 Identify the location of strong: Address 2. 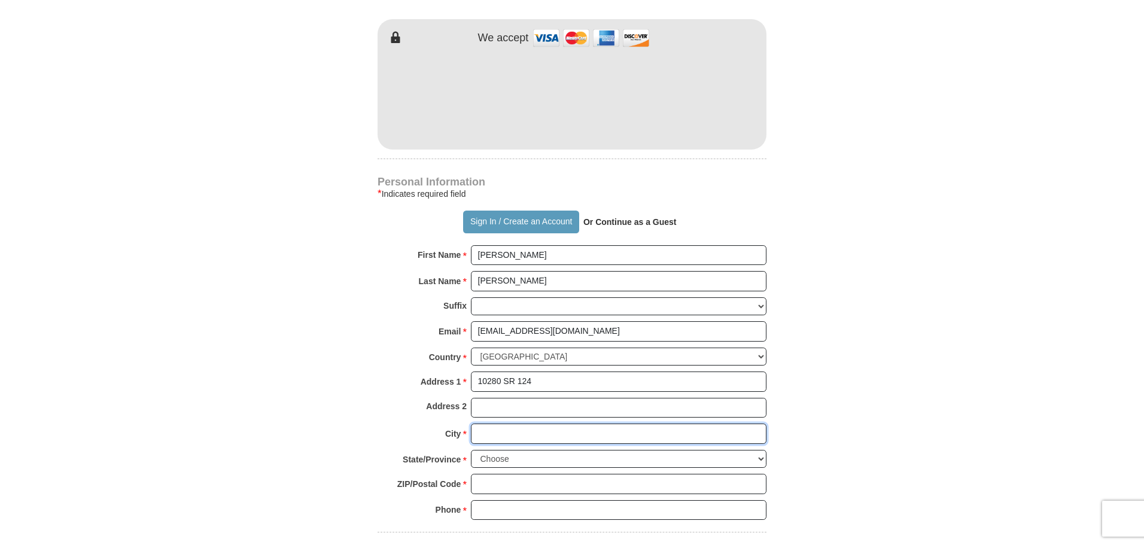
(446, 406).